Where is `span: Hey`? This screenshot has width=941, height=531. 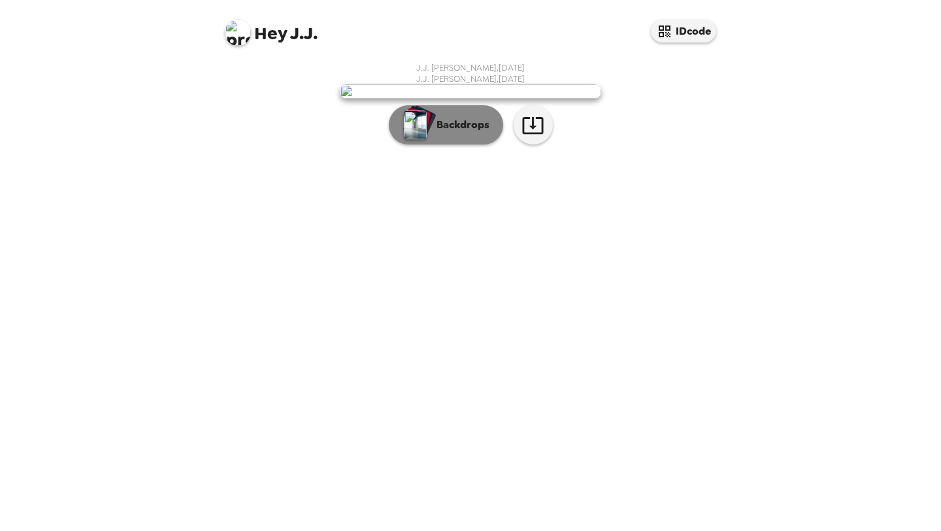
span: Hey is located at coordinates (271, 33).